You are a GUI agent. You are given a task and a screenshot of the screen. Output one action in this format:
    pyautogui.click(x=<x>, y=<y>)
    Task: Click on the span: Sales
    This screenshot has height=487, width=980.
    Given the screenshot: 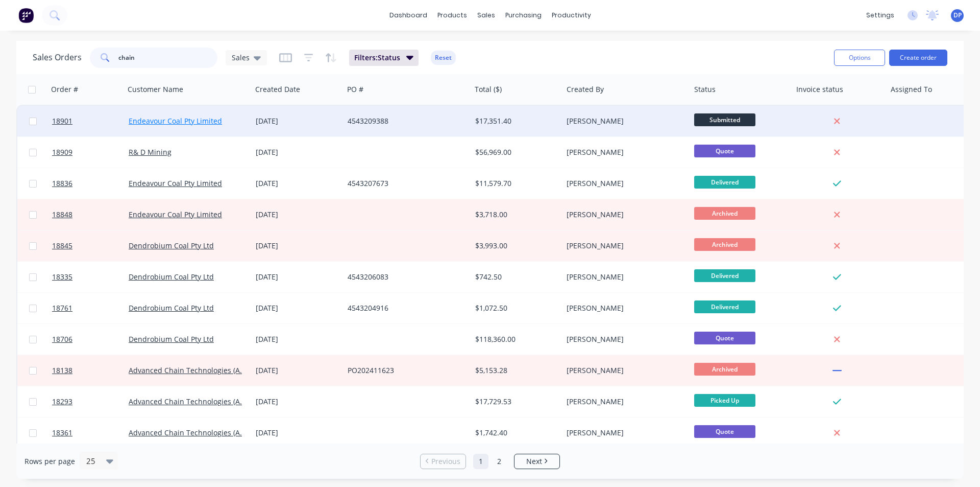 What is the action you would take?
    pyautogui.click(x=240, y=57)
    